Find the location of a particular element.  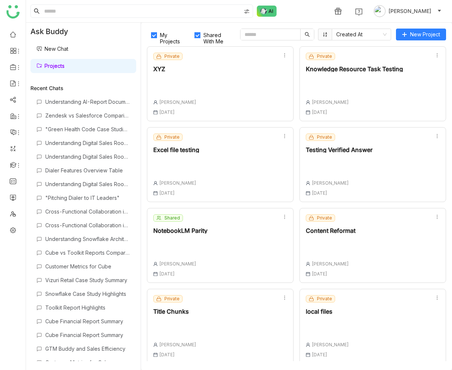

div: Dialer Features Overview Table is located at coordinates (88, 170).